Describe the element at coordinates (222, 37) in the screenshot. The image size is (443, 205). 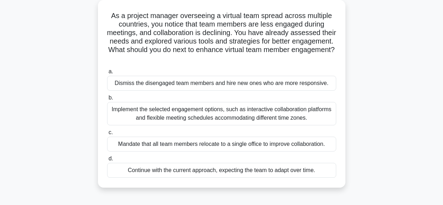
I see `h5: As a project manager overseeing a virtual team spread across multiple countries, you notice that ...` at that location.